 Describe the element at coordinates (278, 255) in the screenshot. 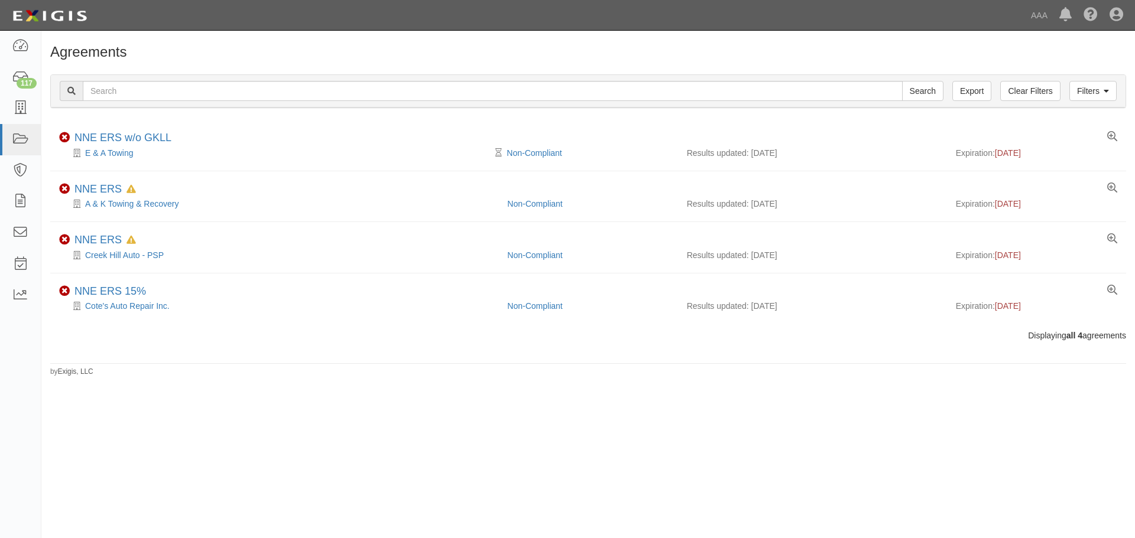

I see `div: Creek Hill Auto - PSP` at that location.